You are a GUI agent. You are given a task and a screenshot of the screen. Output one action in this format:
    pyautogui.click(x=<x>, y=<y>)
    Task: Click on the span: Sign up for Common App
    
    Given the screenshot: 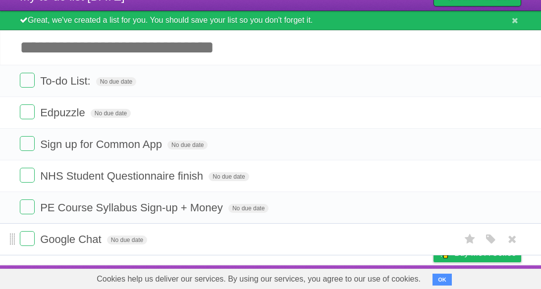 What is the action you would take?
    pyautogui.click(x=102, y=144)
    